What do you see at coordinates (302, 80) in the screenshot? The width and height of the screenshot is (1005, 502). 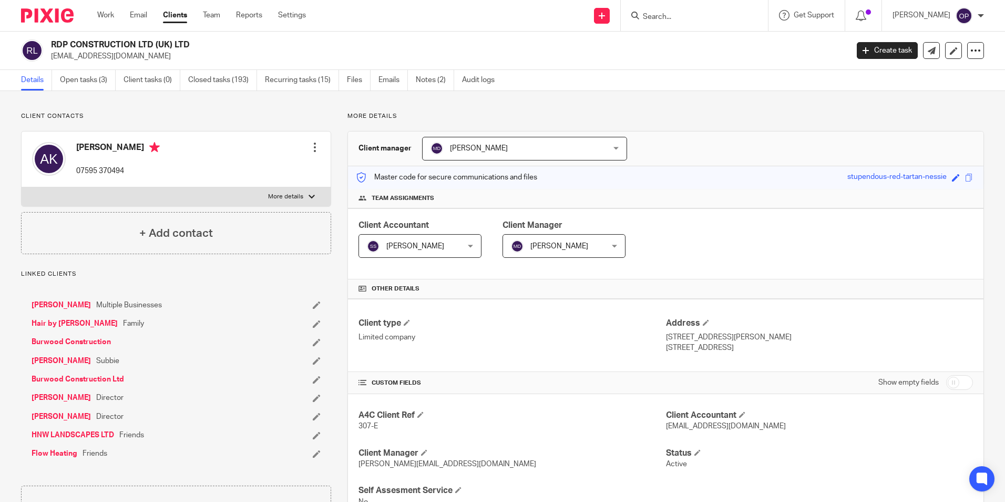 I see `a: Recurring tasks (15)` at bounding box center [302, 80].